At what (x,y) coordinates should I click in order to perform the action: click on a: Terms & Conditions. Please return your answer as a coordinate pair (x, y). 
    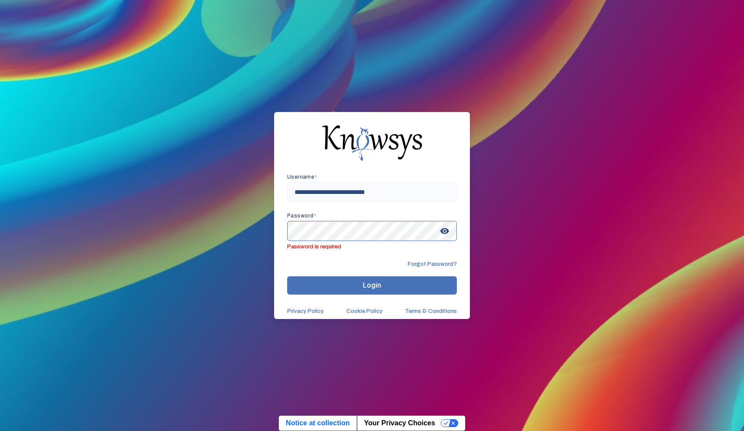
    Looking at the image, I should click on (431, 311).